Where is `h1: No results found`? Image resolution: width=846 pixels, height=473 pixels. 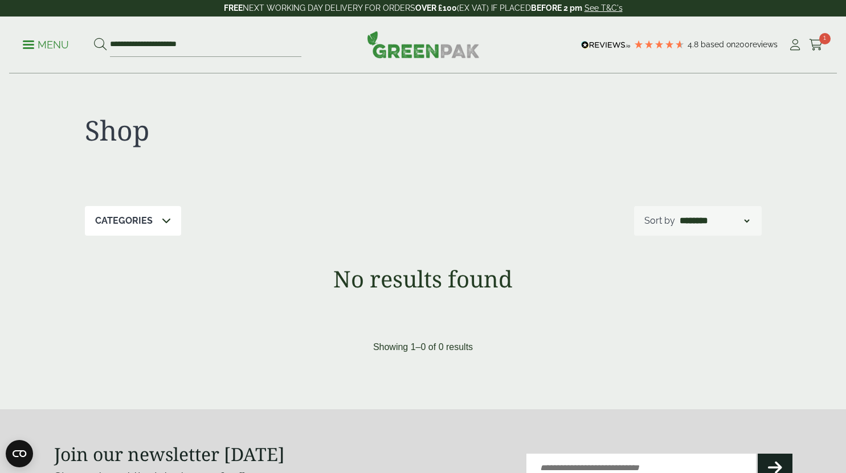 h1: No results found is located at coordinates (423, 279).